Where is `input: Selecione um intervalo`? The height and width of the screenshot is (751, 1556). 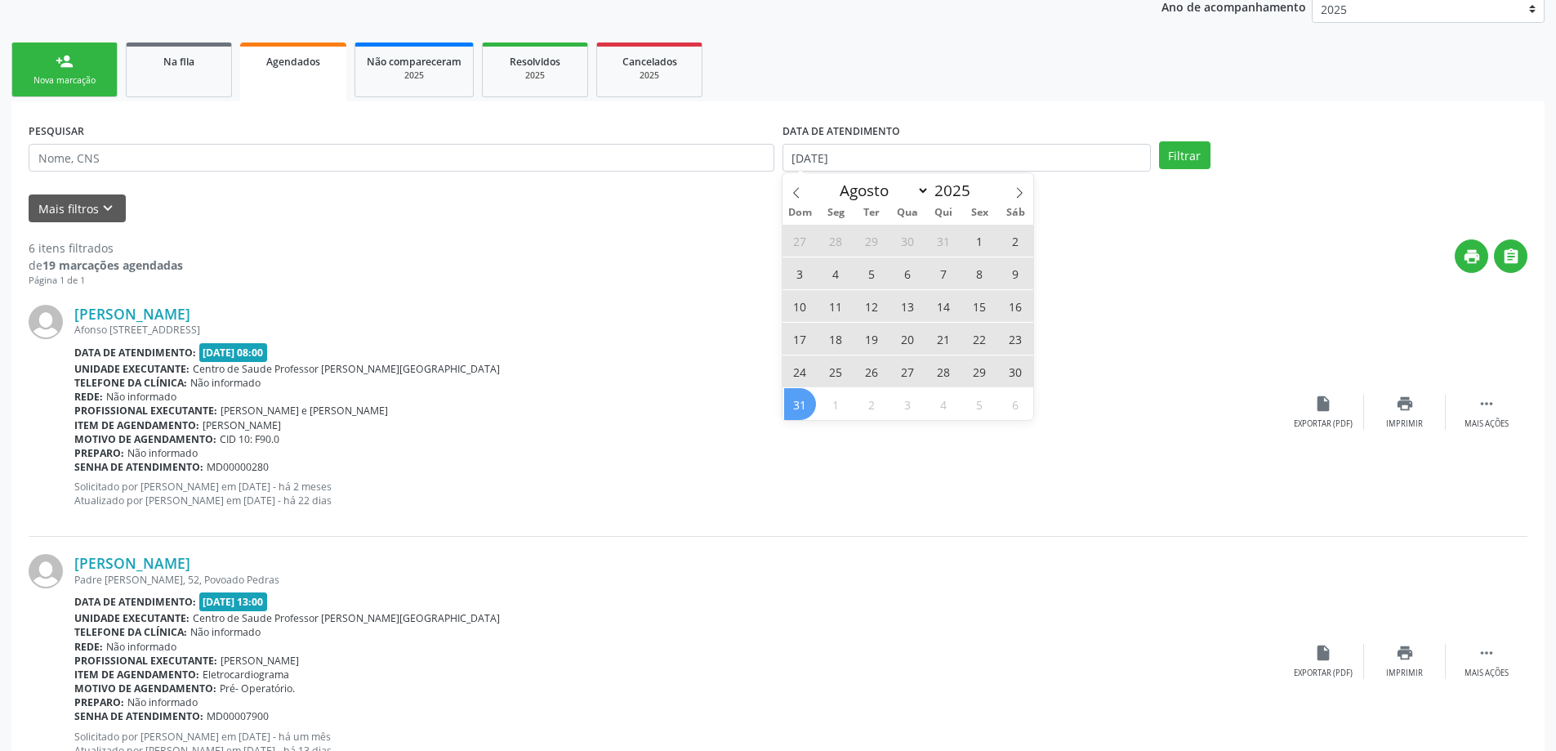
input: Selecione um intervalo is located at coordinates (966, 158).